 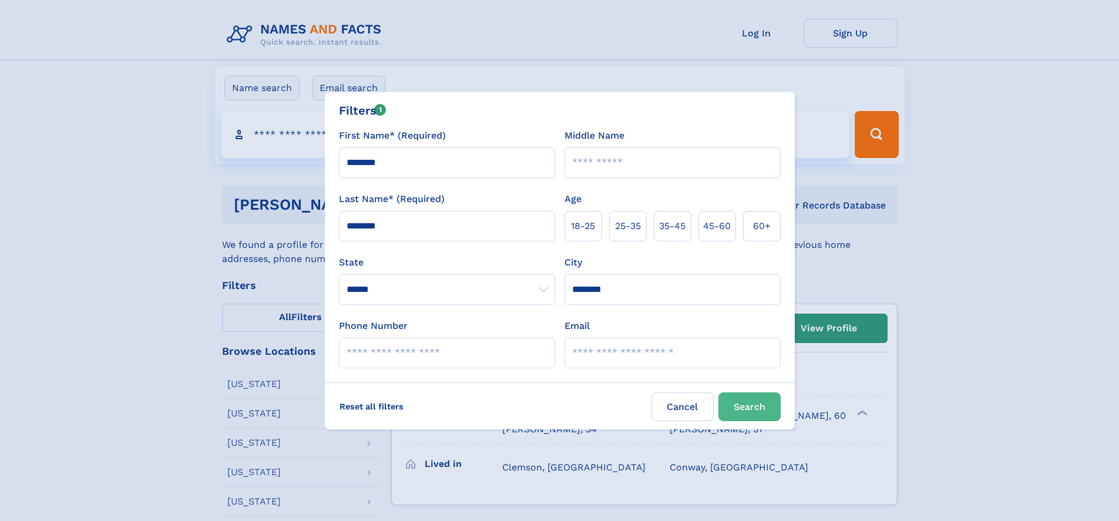 I want to click on label: First Name* (Required), so click(x=392, y=136).